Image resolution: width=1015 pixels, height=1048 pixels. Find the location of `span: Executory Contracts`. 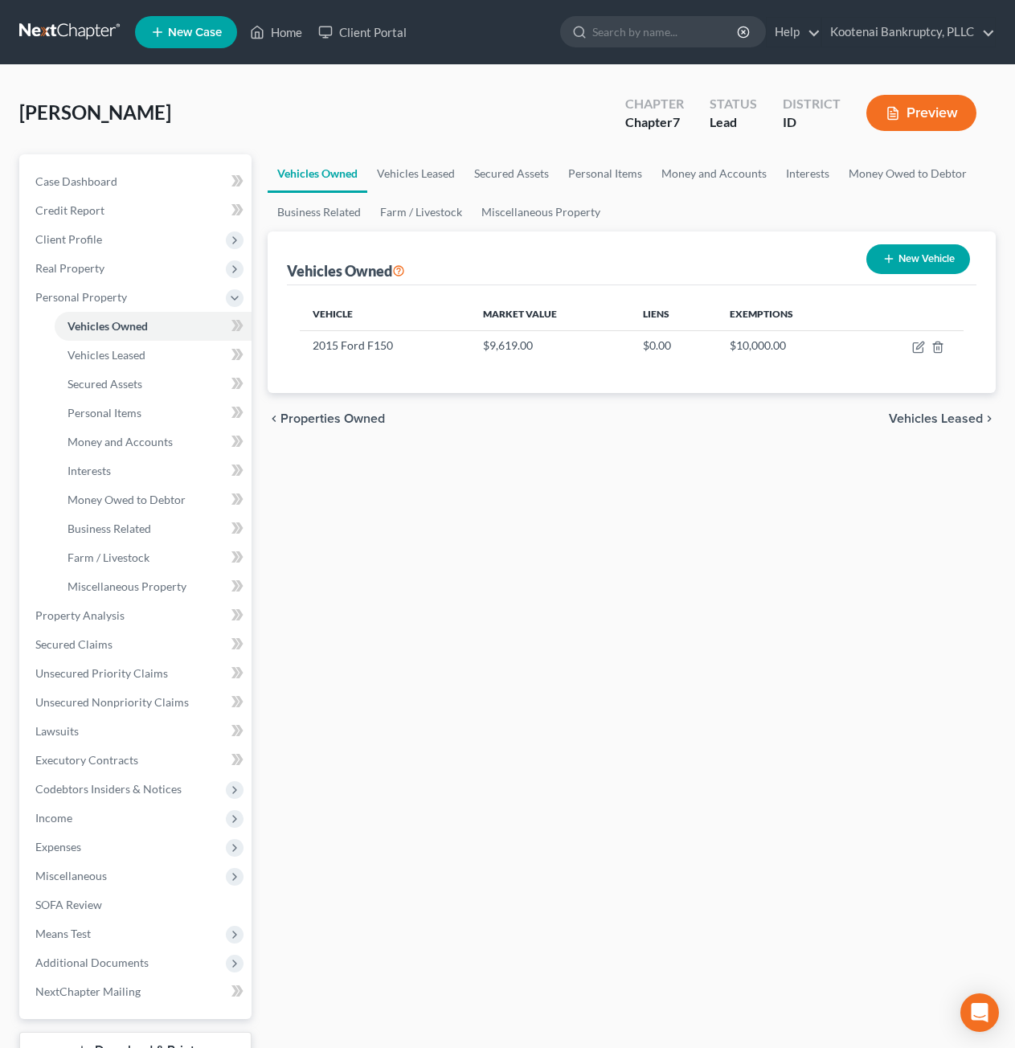

span: Executory Contracts is located at coordinates (87, 759).